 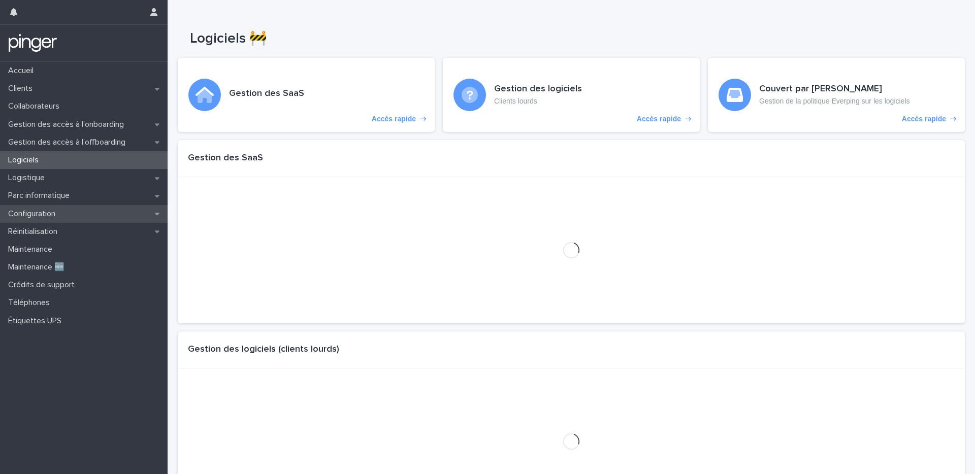 What do you see at coordinates (31, 303) in the screenshot?
I see `p: Téléphones` at bounding box center [31, 303].